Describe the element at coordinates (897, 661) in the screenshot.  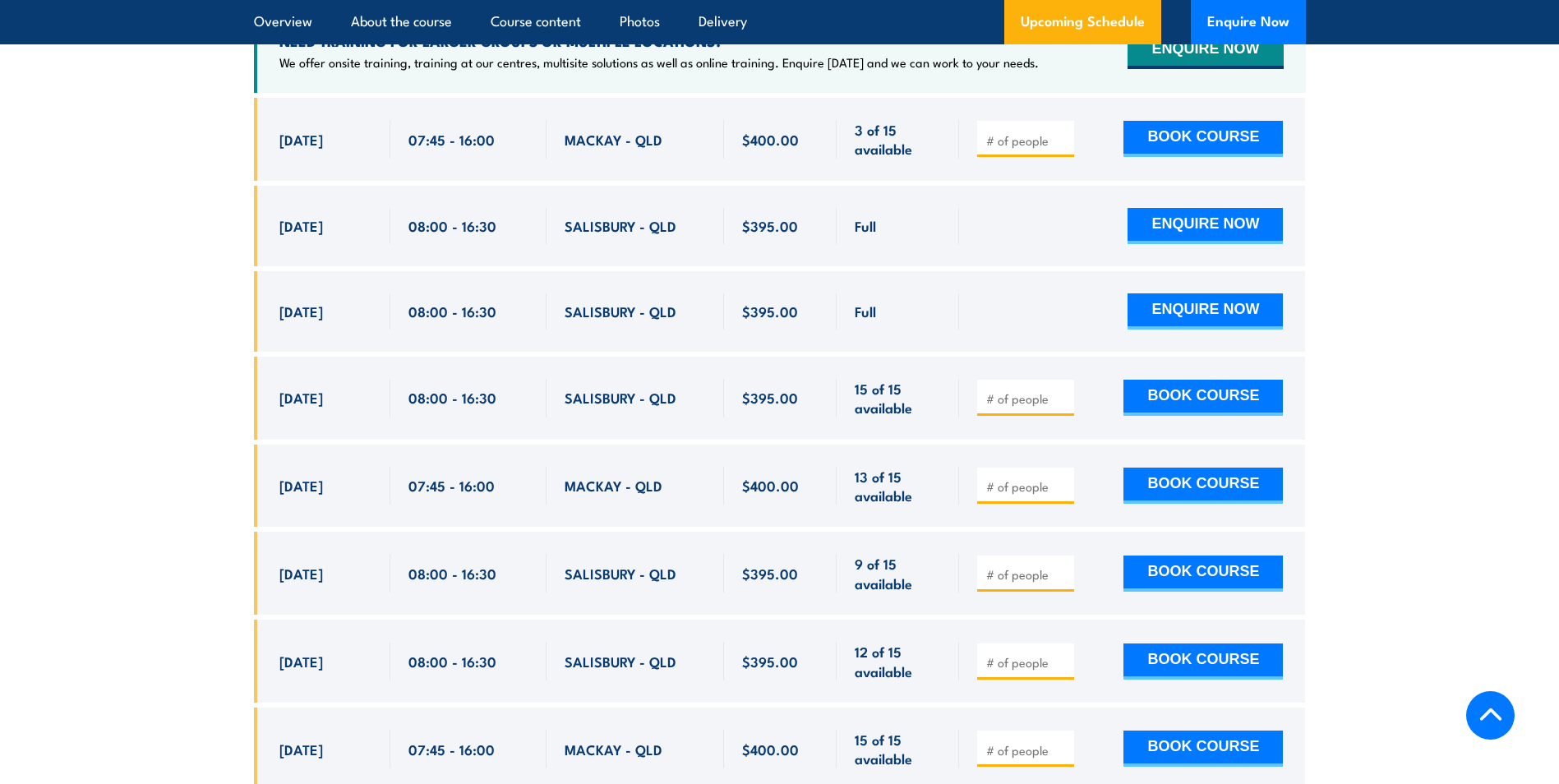
I see `span: 12 of 15 available` at that location.